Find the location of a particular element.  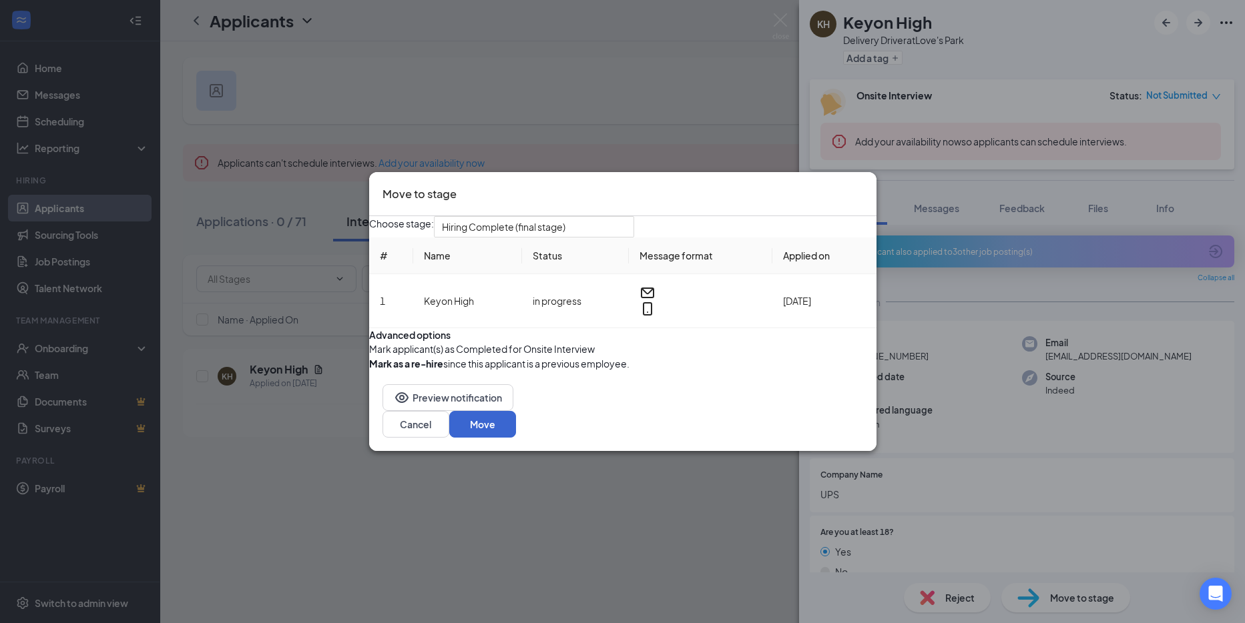

button: Move is located at coordinates (483, 425).